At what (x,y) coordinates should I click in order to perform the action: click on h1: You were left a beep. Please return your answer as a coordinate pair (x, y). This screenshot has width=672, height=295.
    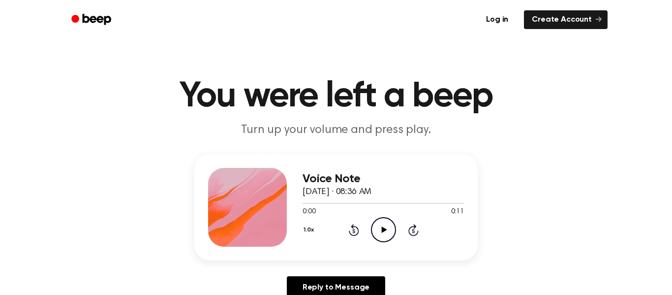
    Looking at the image, I should click on (336, 96).